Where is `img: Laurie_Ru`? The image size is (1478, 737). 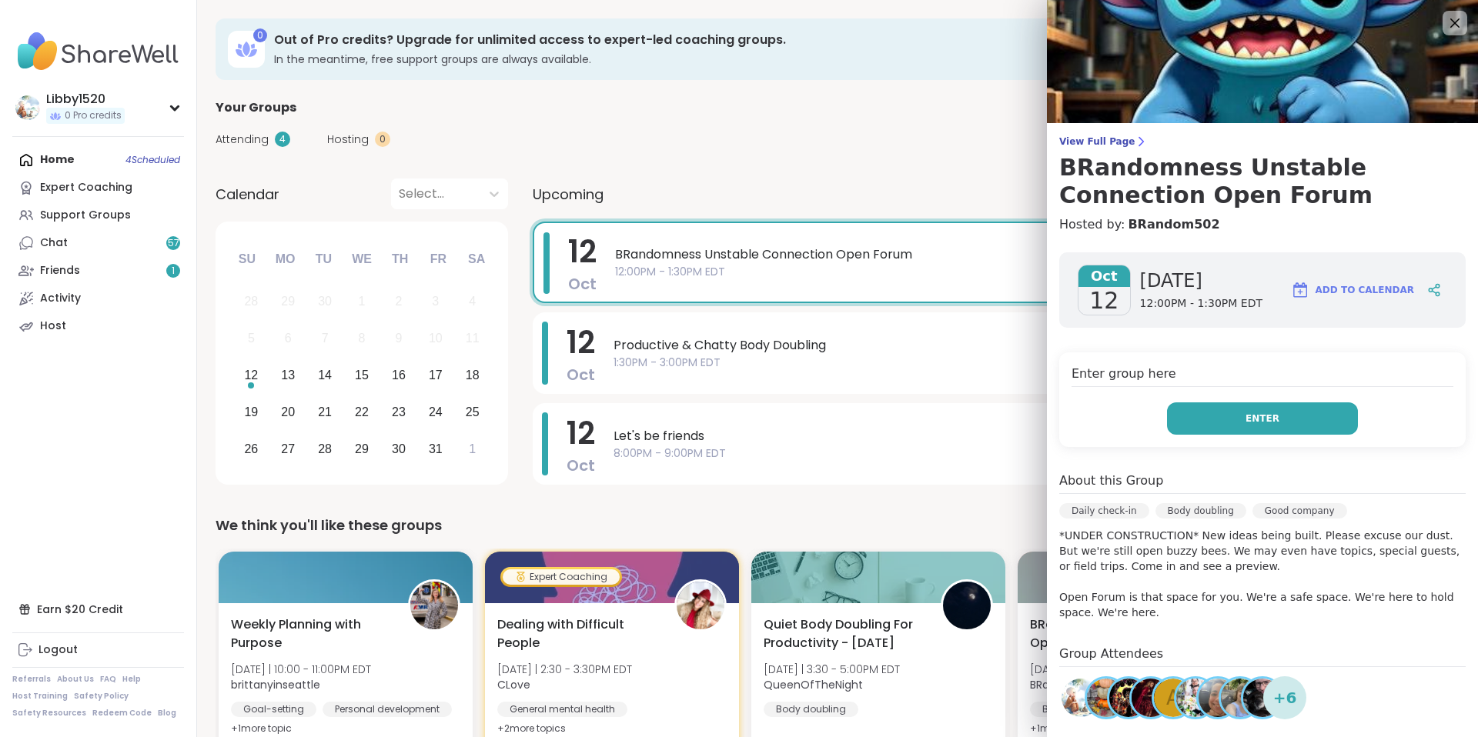 img: Laurie_Ru is located at coordinates (1262, 698).